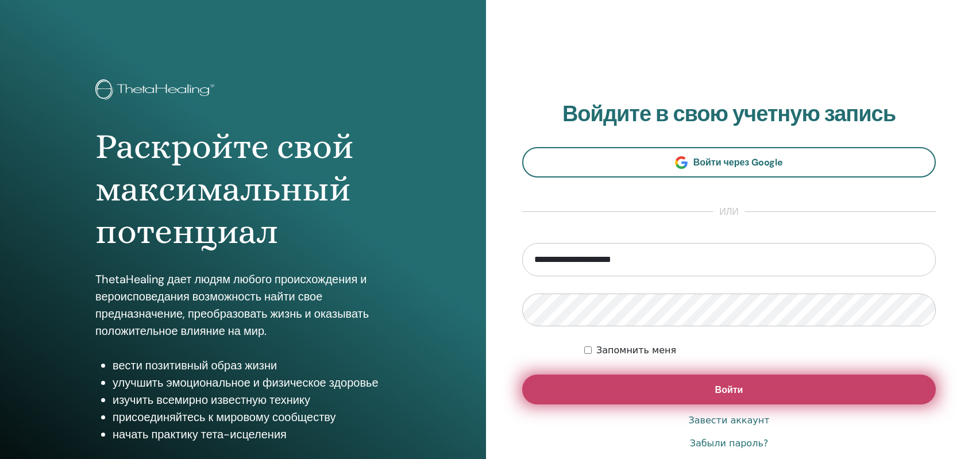  I want to click on font: присоединяйтесь к мировому сообществу, so click(224, 417).